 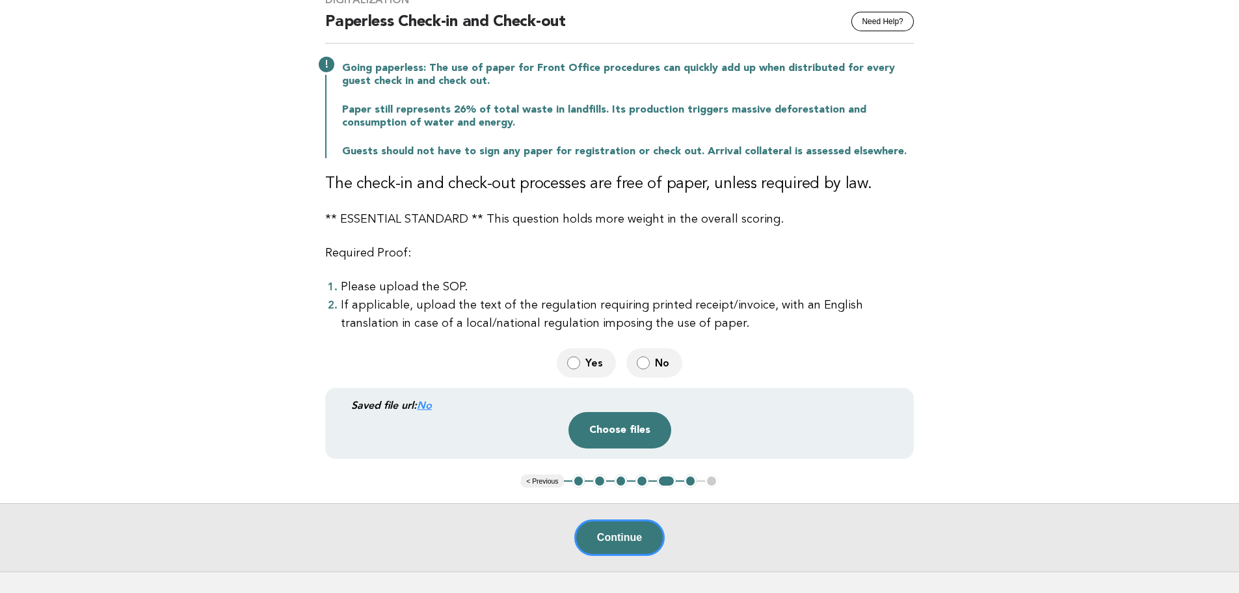 What do you see at coordinates (628, 152) in the screenshot?
I see `p: Guests should not have to sign any paper for registration or check out. Arrival collateral is ass...` at bounding box center [628, 152].